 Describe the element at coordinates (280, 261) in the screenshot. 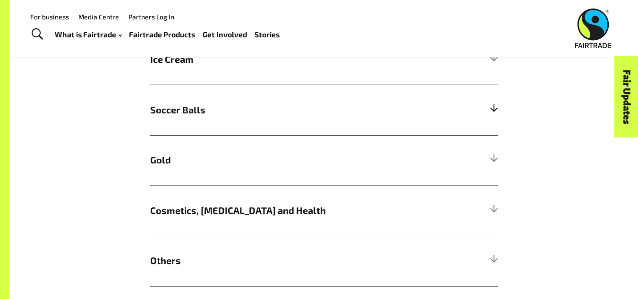

I see `span: Others` at that location.